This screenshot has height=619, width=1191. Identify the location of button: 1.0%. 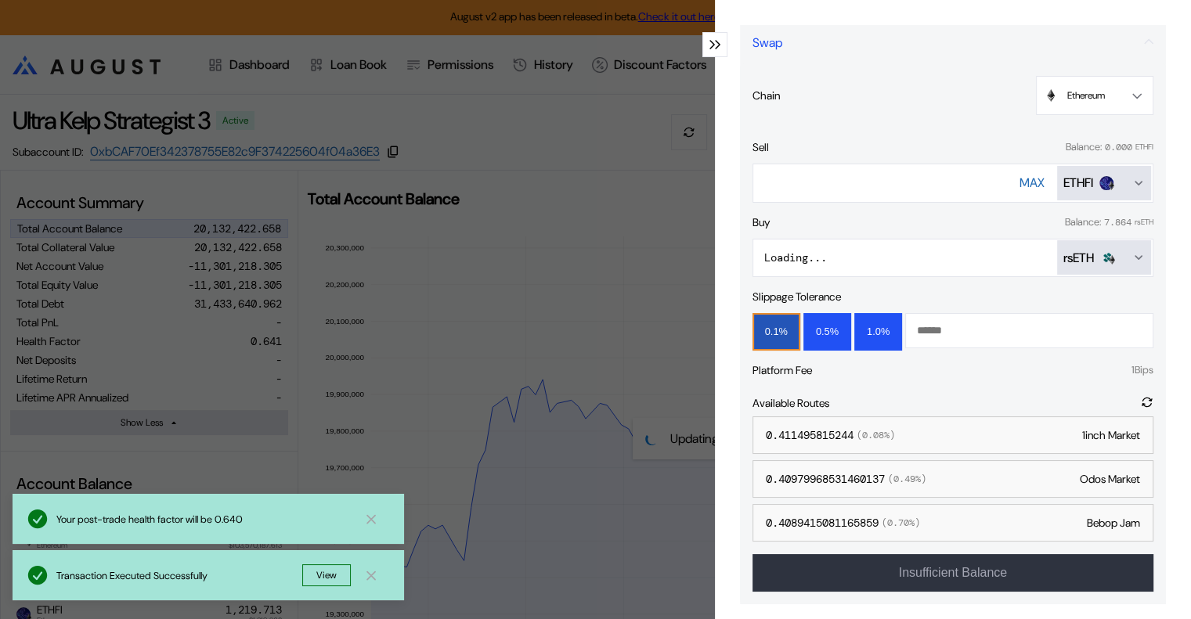
(878, 332).